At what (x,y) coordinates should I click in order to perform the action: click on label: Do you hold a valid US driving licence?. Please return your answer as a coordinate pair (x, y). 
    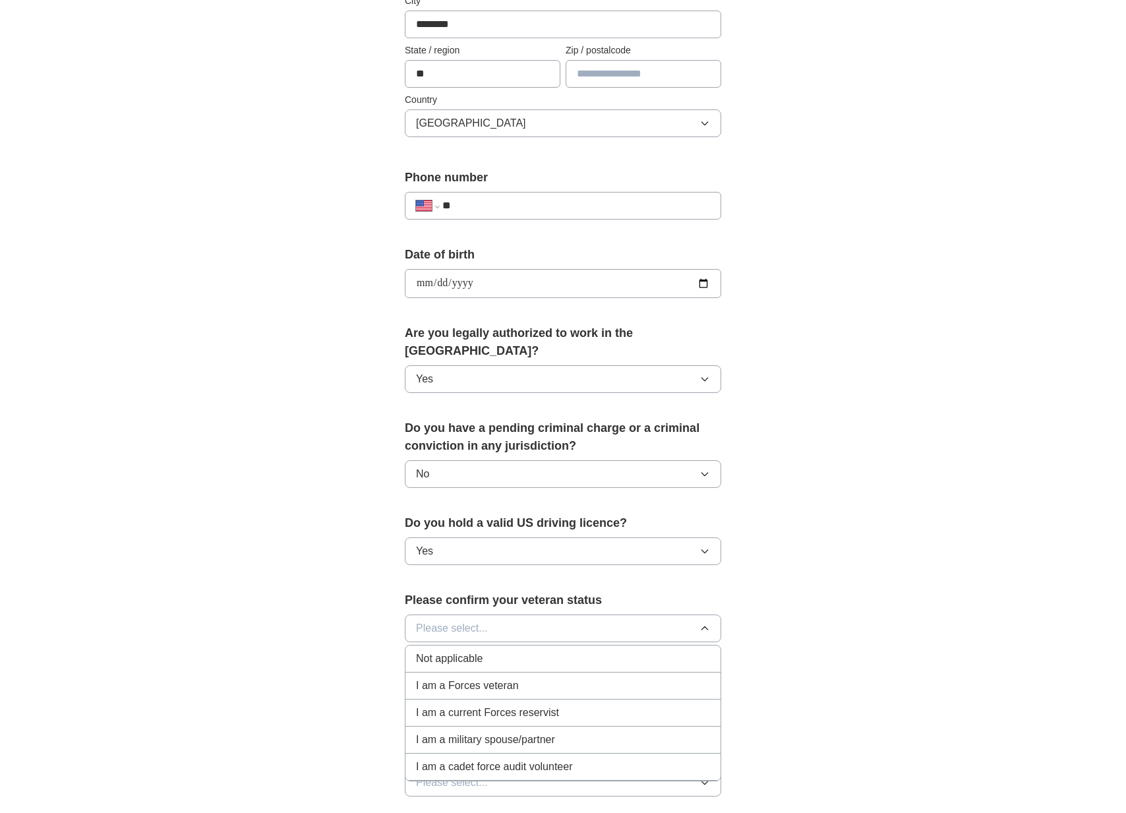
    Looking at the image, I should click on (563, 523).